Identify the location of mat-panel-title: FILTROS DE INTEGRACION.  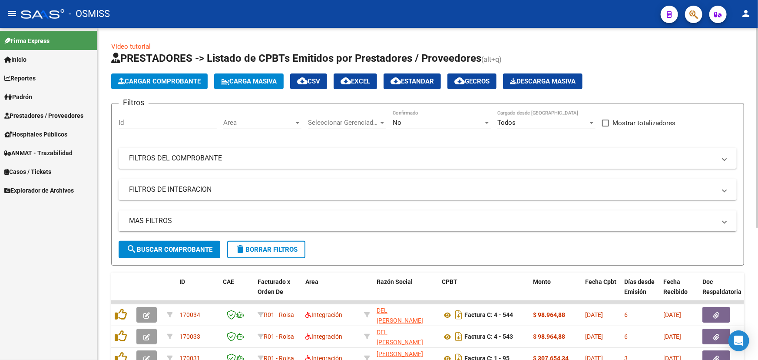
(422, 189).